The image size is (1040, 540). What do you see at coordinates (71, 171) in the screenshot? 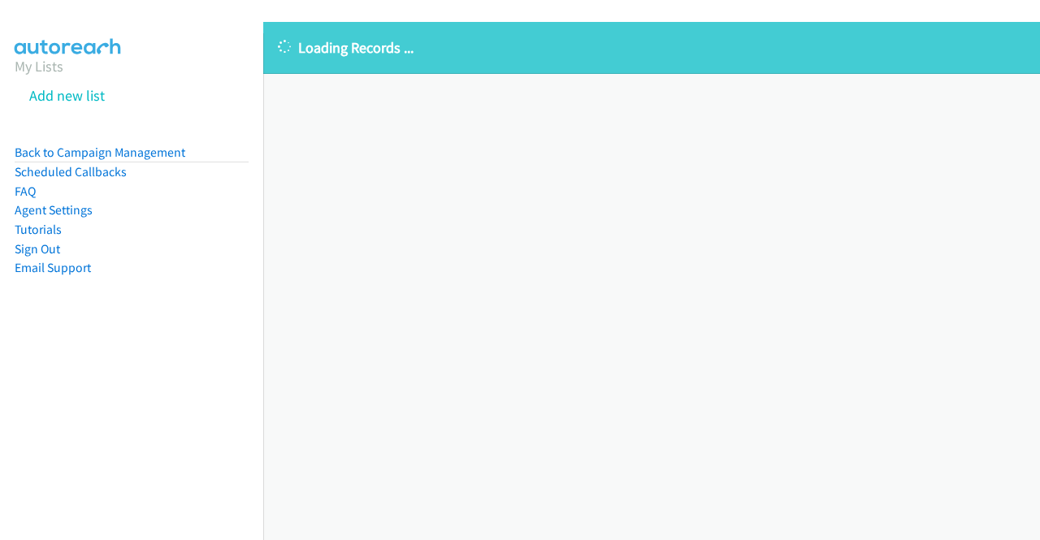
I see `a: Scheduled Callbacks` at bounding box center [71, 171].